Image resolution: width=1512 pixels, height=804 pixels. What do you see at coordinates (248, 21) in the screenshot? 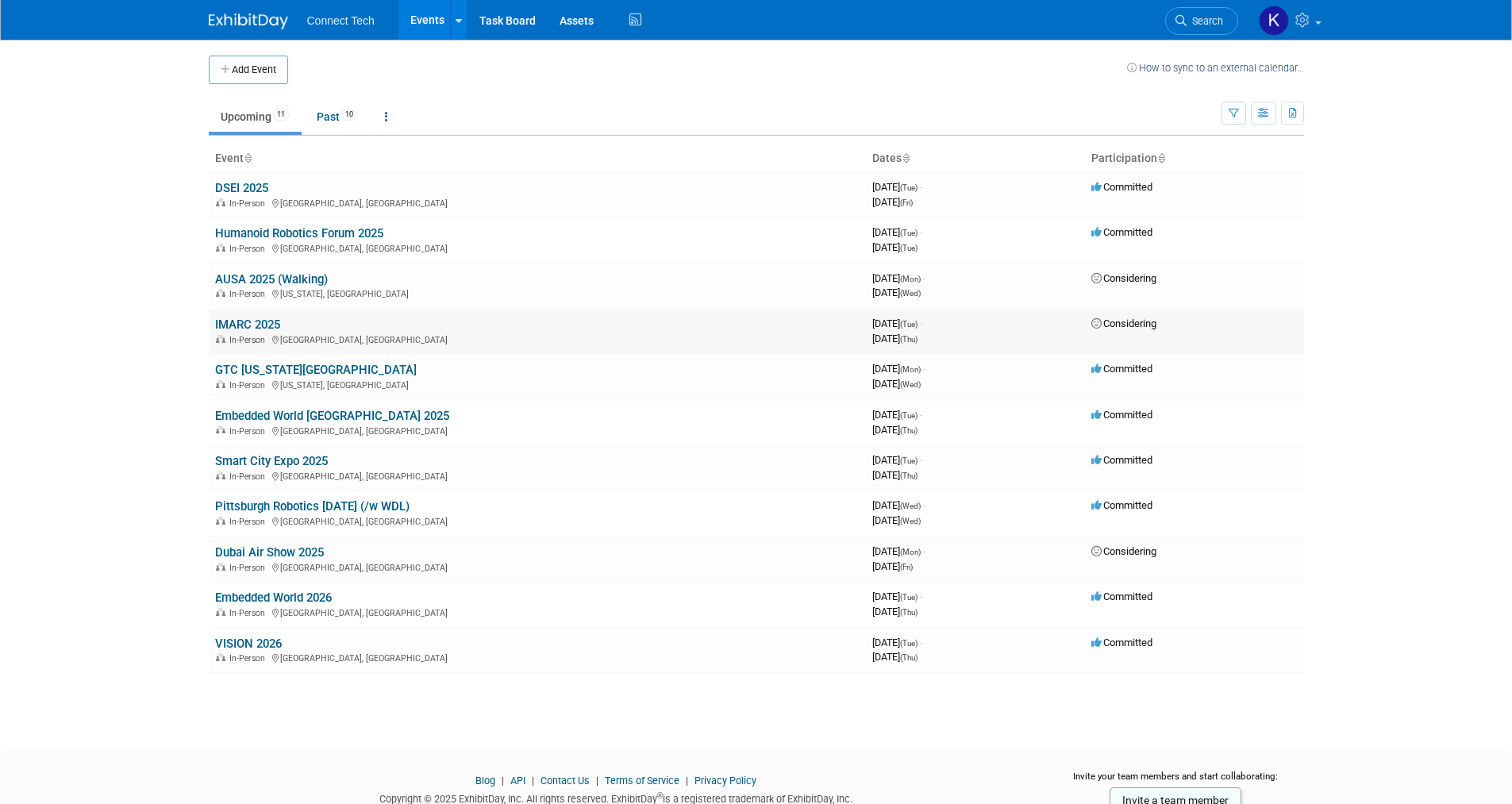
I see `img: ExhibitDay` at bounding box center [248, 21].